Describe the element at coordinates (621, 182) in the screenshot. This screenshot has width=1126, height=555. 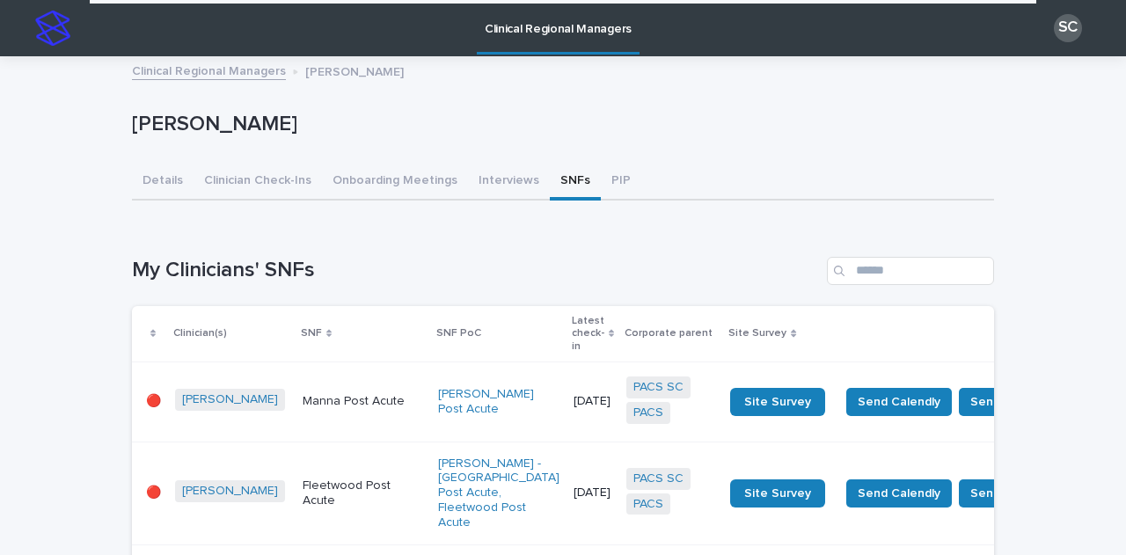
I see `button: PIP` at that location.